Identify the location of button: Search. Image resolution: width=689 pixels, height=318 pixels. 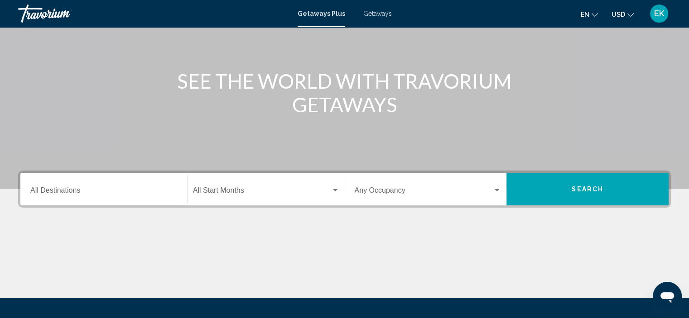
(587, 189).